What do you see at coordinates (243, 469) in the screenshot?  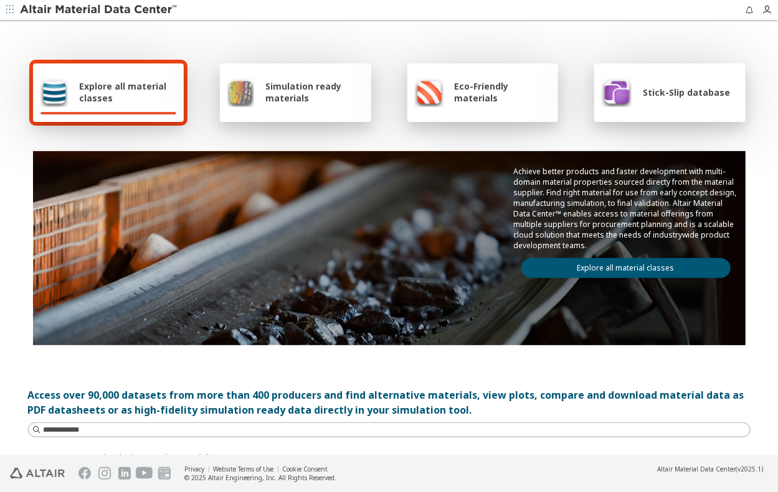 I see `a: Website Terms of Use` at bounding box center [243, 469].